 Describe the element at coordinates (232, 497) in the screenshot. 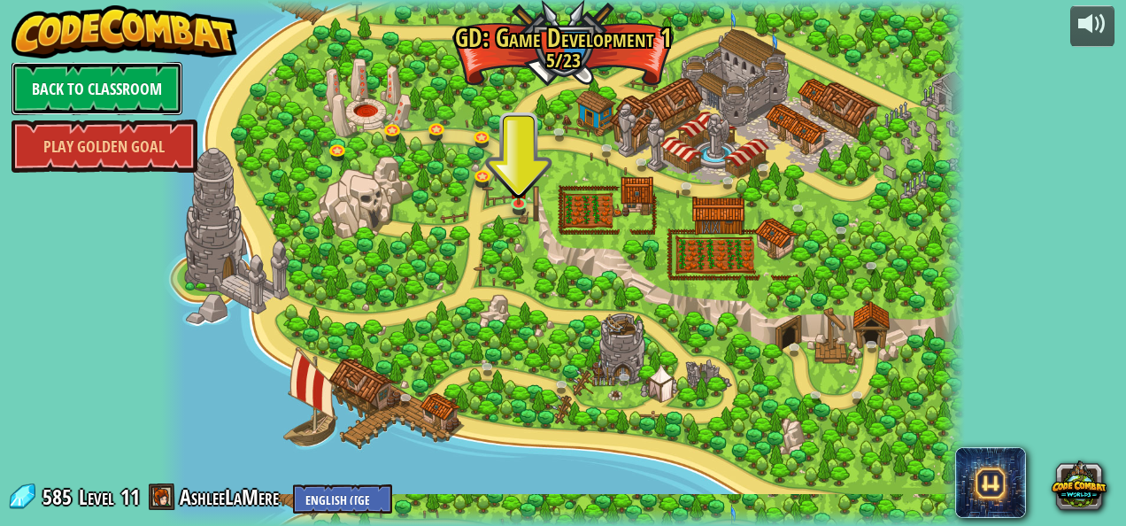

I see `a: AshleeLaMere` at that location.